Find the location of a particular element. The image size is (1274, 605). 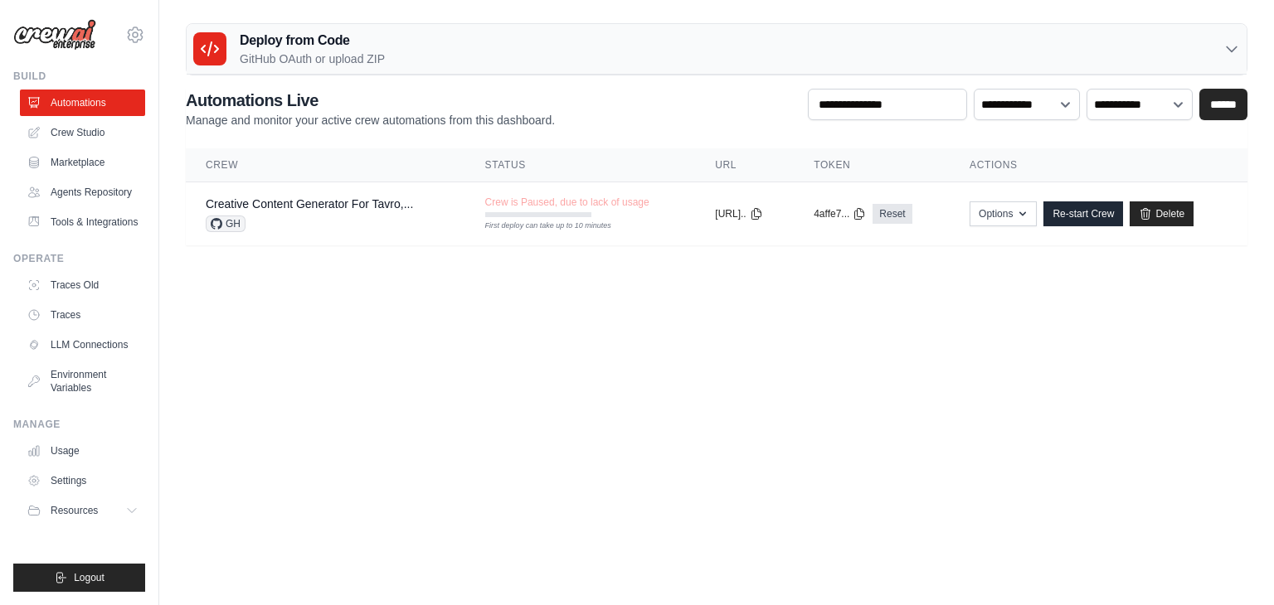

a: LLM Connections is located at coordinates (82, 345).